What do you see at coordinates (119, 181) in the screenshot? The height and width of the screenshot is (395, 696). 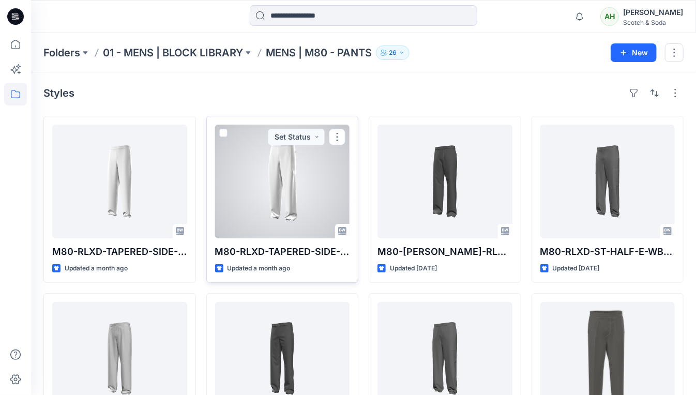 I see `a: M80-RLXD-TAPERED-SIDE-PLEAT-EWB-V1-0` at bounding box center [119, 181].